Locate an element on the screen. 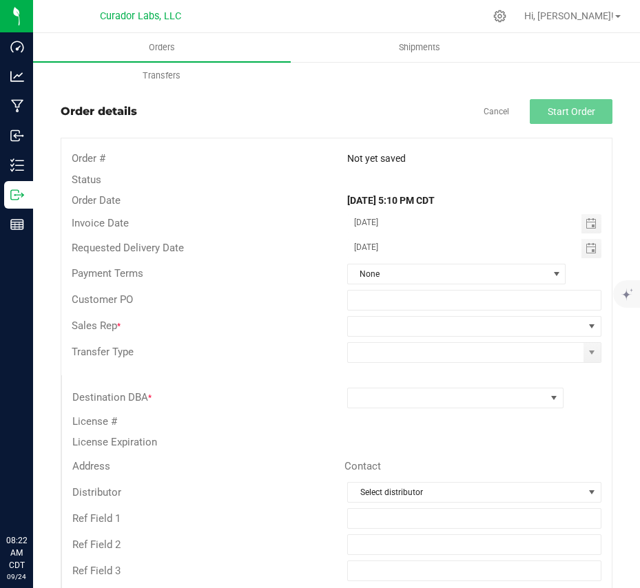 The image size is (640, 588). button: Start Order is located at coordinates (571, 112).